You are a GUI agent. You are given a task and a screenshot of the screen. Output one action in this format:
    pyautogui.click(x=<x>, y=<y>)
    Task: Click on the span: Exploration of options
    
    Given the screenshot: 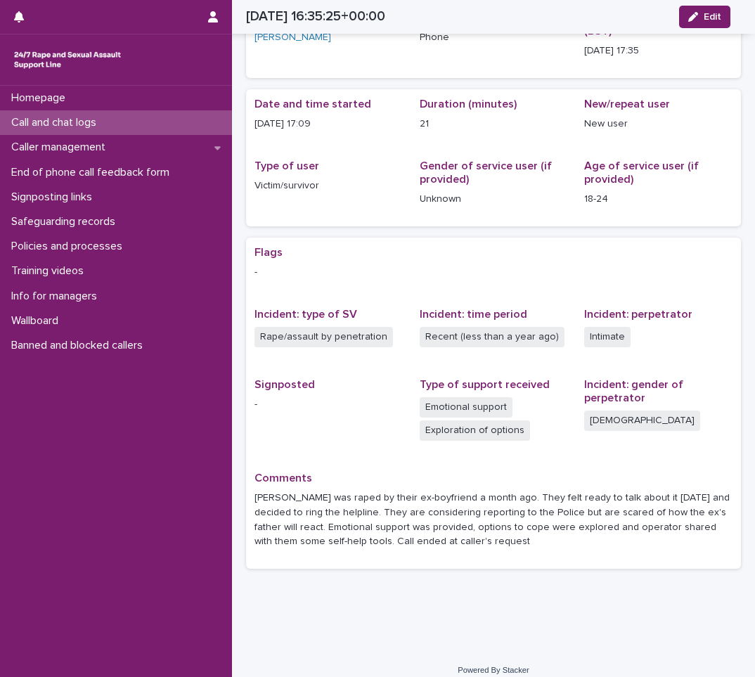 What is the action you would take?
    pyautogui.click(x=475, y=430)
    